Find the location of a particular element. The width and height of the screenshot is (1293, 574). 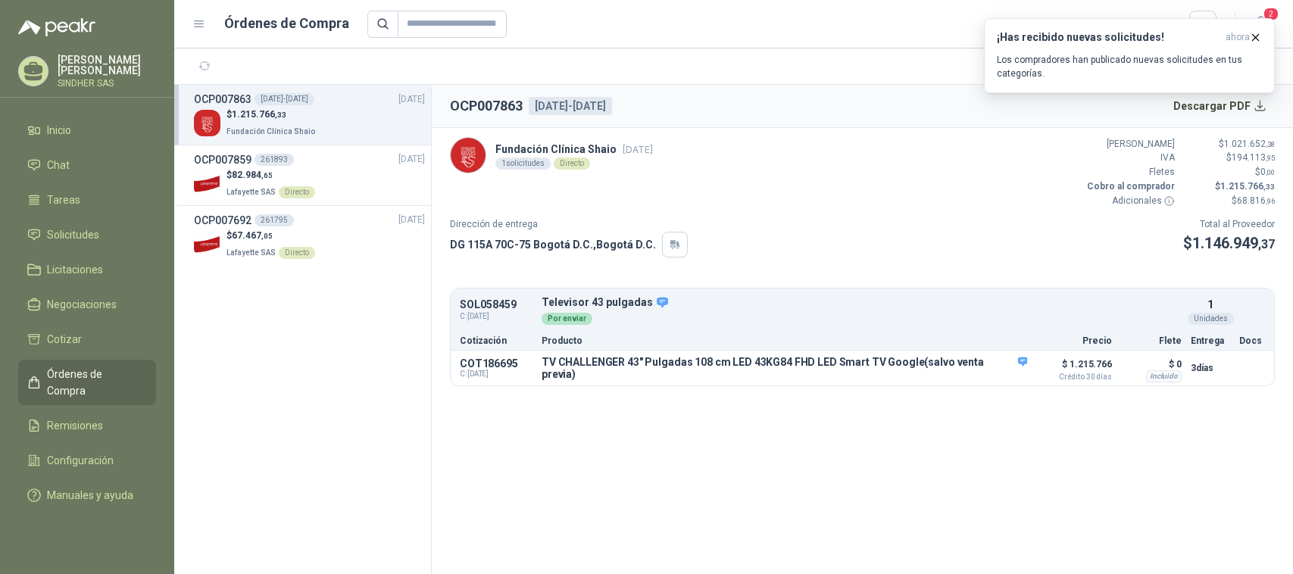

div: 261795 is located at coordinates (274, 220).